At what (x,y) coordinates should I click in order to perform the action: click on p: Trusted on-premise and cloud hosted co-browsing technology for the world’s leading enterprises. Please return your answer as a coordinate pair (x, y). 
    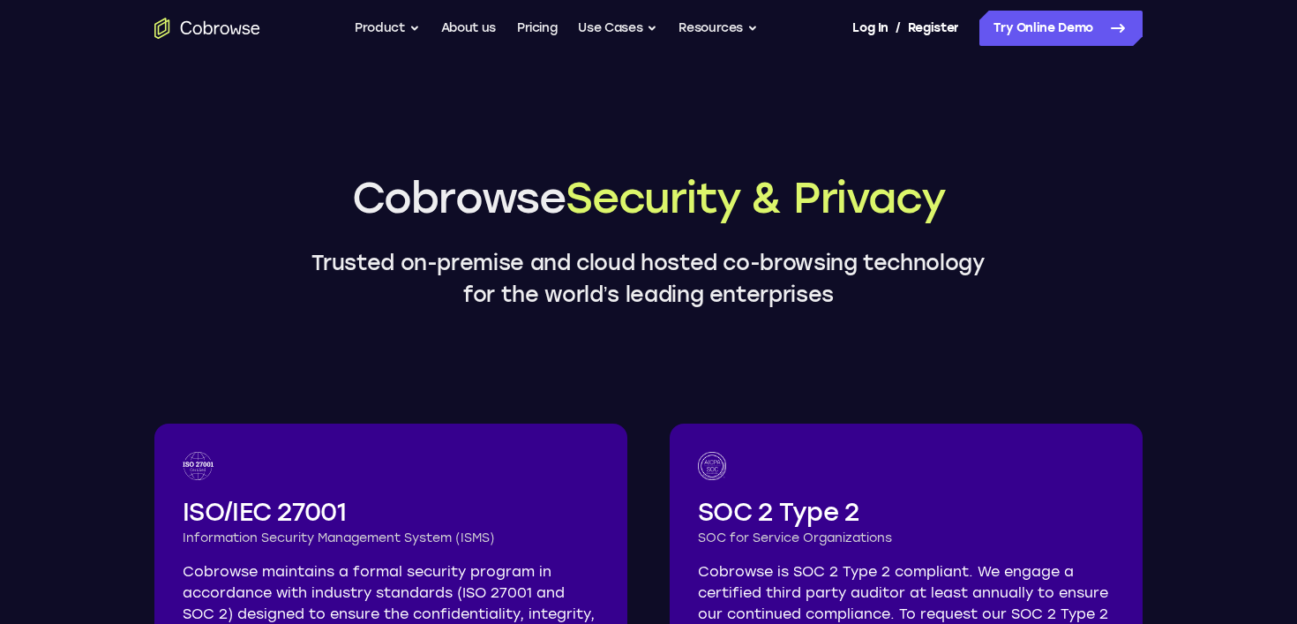
    Looking at the image, I should click on (649, 279).